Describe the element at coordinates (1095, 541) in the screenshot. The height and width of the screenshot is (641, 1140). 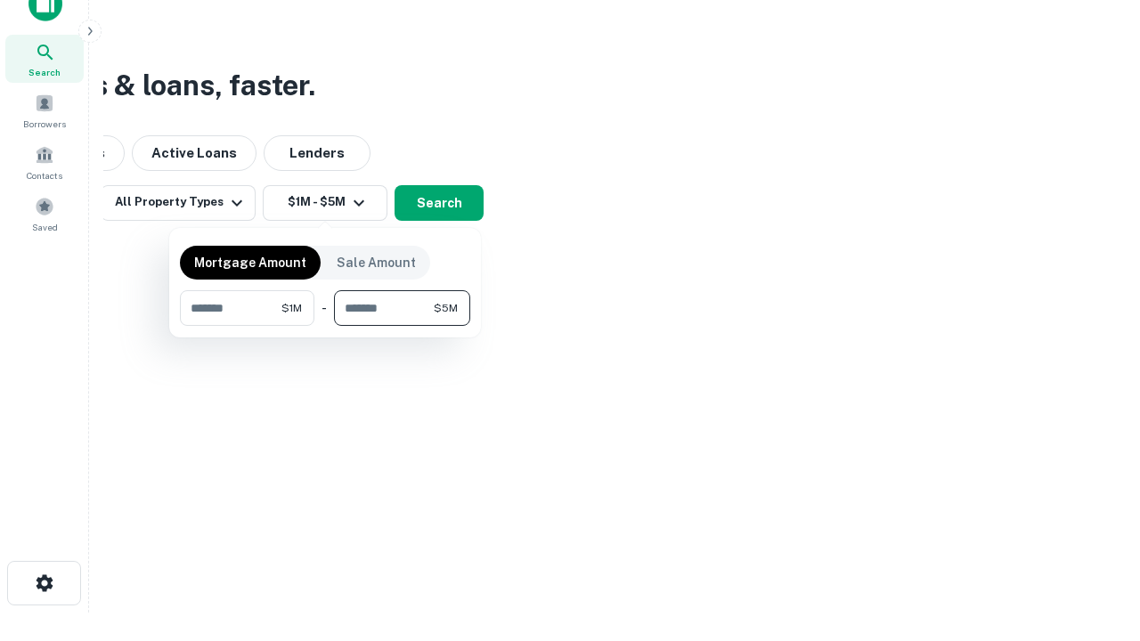
I see `div: Chat Widget` at that location.